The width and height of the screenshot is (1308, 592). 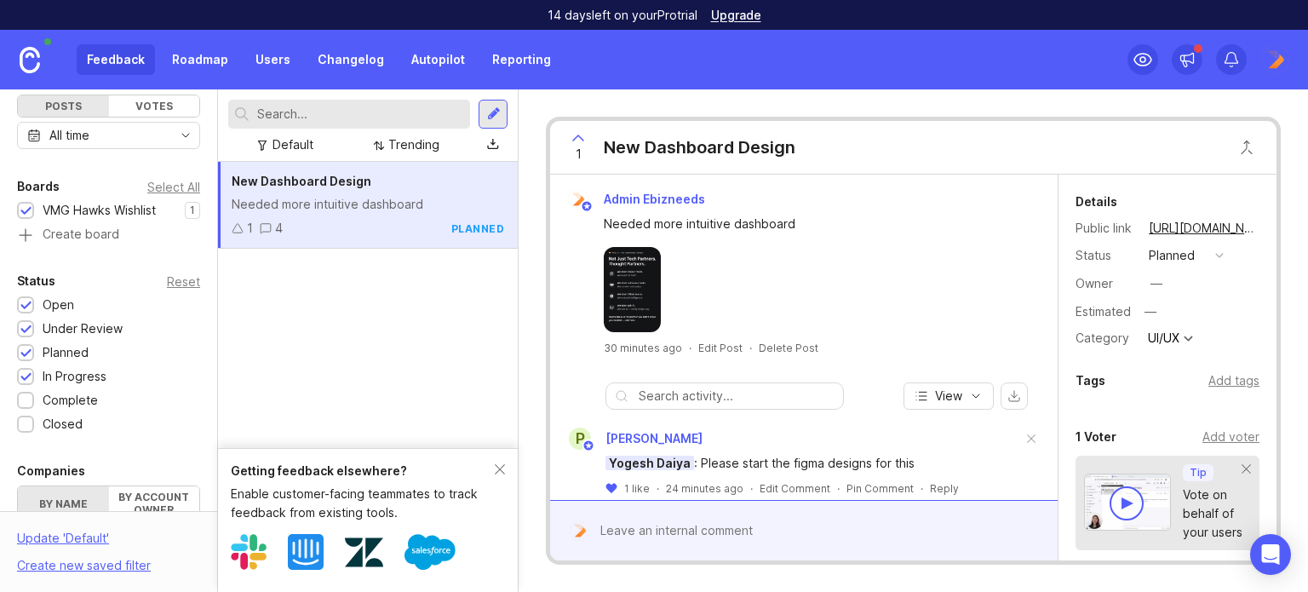 I want to click on div: Trending, so click(x=414, y=145).